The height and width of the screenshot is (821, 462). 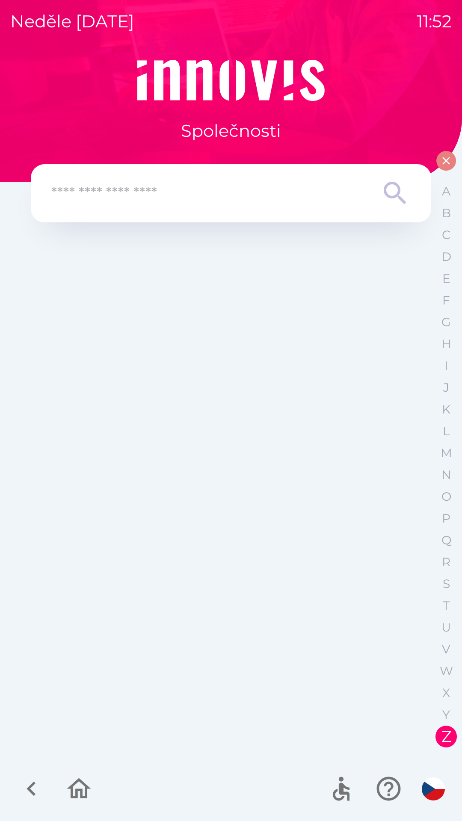 I want to click on button: R, so click(x=446, y=562).